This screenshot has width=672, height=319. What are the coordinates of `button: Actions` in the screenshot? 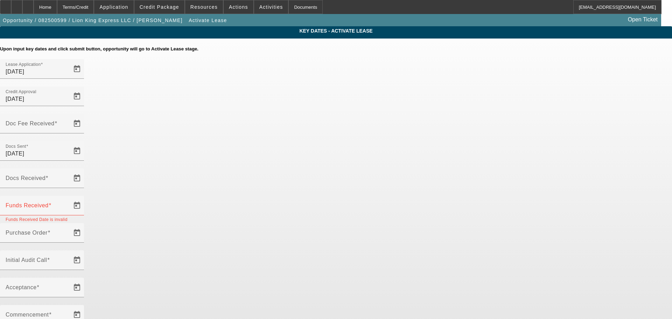 It's located at (239, 7).